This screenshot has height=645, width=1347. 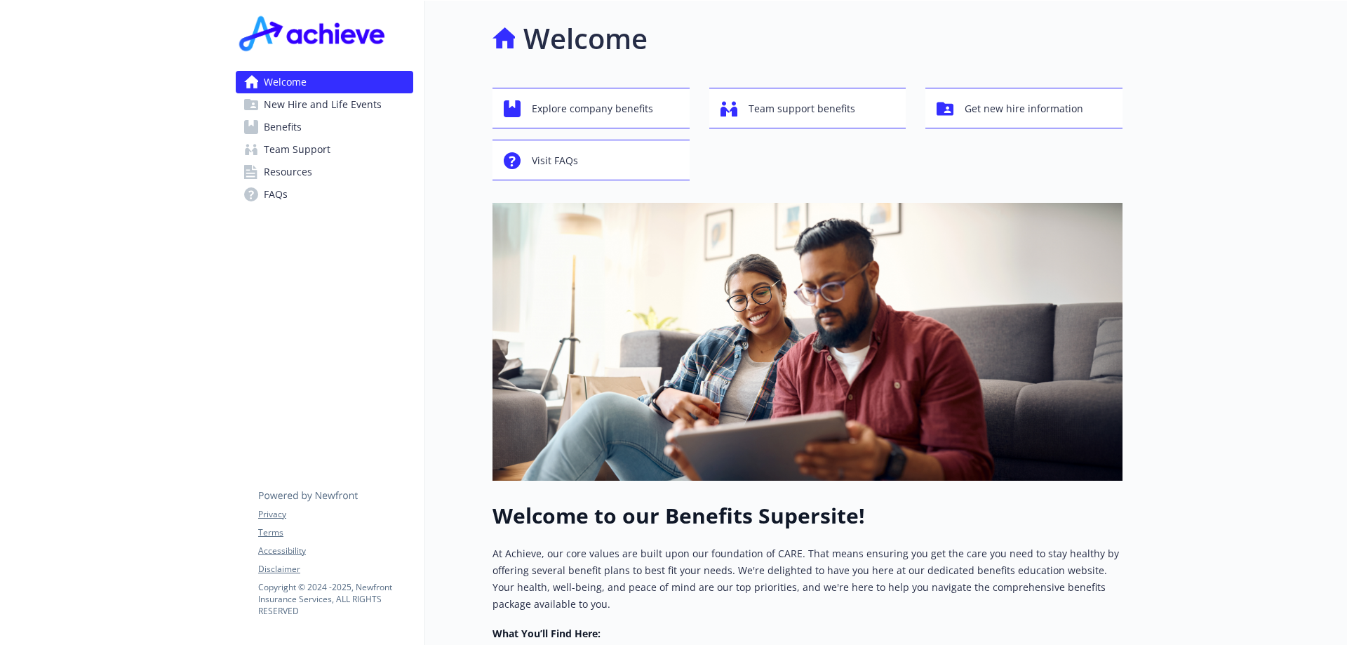 What do you see at coordinates (324, 194) in the screenshot?
I see `a: FAQs` at bounding box center [324, 194].